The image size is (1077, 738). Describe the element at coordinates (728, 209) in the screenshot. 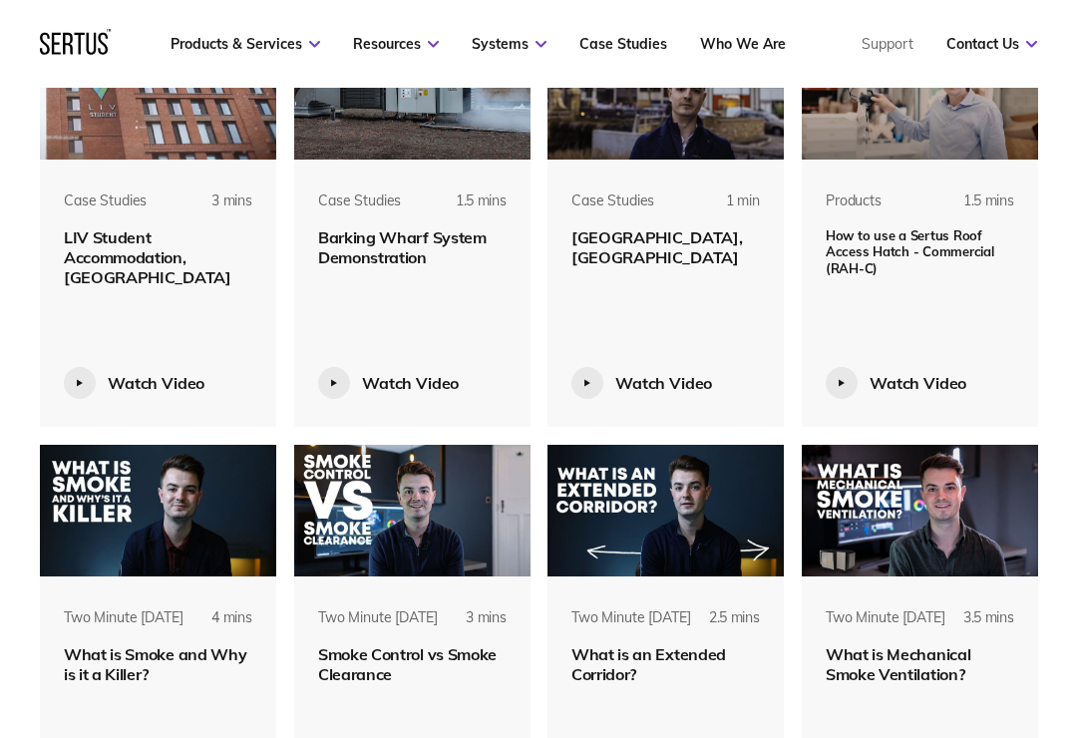

I see `div: 1 min` at that location.